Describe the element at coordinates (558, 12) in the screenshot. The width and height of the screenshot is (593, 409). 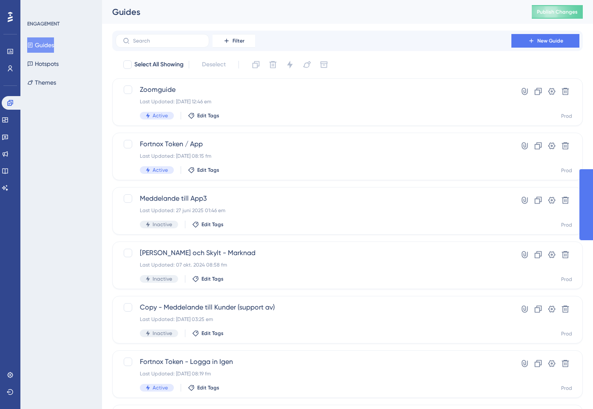
I see `span: Publish Changes` at that location.